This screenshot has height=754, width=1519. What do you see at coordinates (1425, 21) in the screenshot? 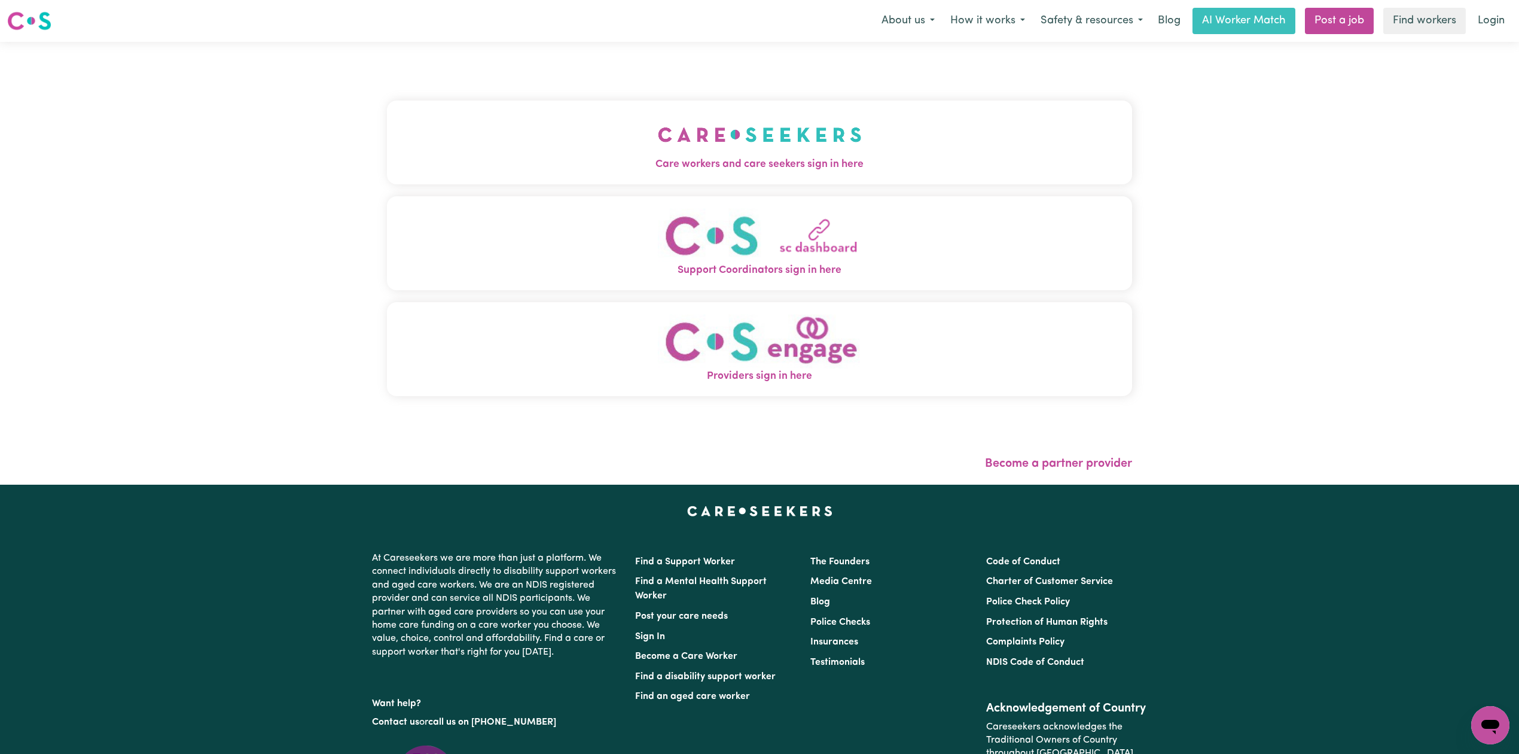
I see `a: Find workers` at bounding box center [1425, 21].